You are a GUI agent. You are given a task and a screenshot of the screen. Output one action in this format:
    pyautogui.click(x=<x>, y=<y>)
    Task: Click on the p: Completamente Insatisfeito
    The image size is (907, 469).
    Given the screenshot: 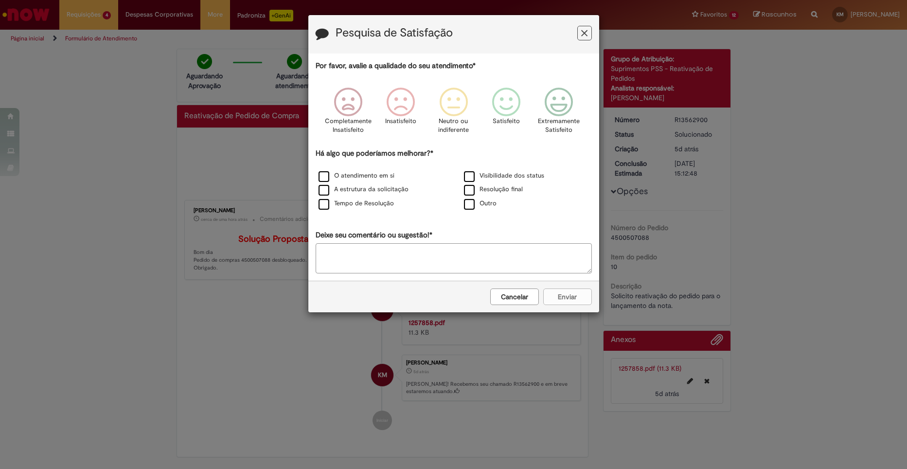 What is the action you would take?
    pyautogui.click(x=348, y=125)
    